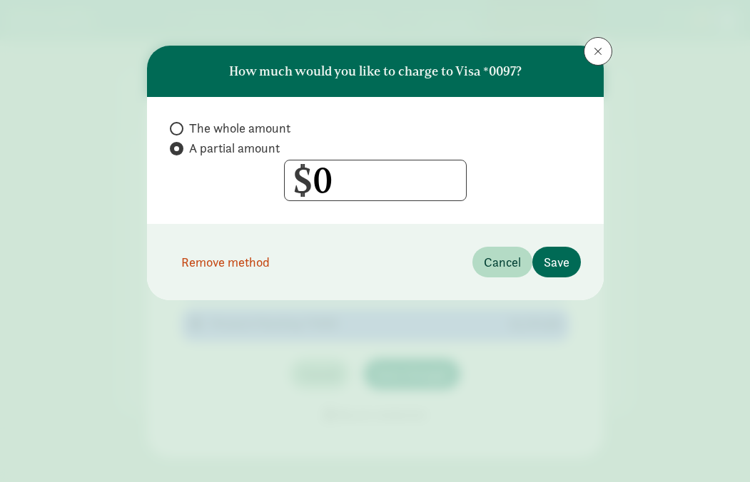  Describe the element at coordinates (240, 128) in the screenshot. I see `span: The whole amount` at that location.